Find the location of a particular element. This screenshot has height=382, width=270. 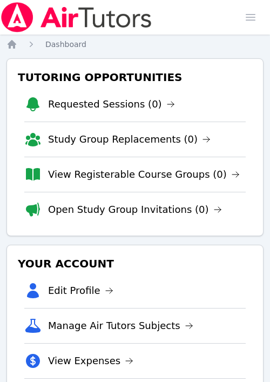

a: Dashboard is located at coordinates (66, 44).